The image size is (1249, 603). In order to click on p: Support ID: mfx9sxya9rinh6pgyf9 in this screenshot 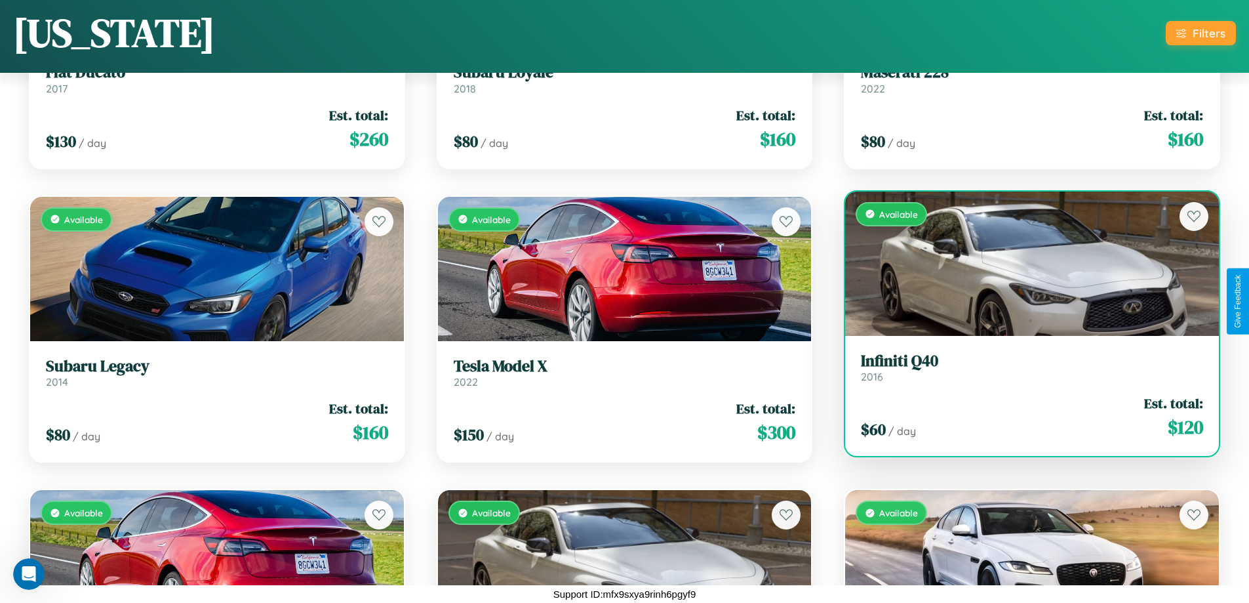, I will do `click(625, 593)`.